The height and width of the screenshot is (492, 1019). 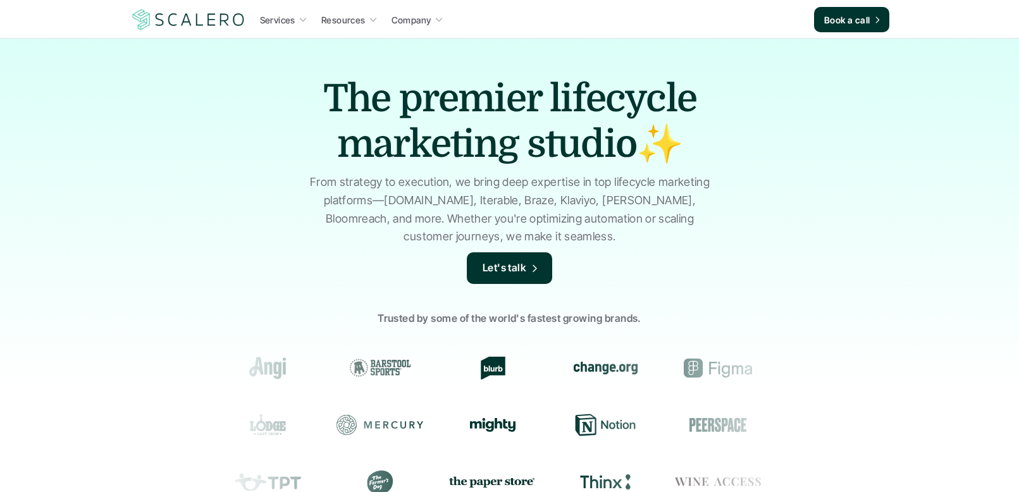 What do you see at coordinates (188, 20) in the screenshot?
I see `img: Scalero company logotype` at bounding box center [188, 20].